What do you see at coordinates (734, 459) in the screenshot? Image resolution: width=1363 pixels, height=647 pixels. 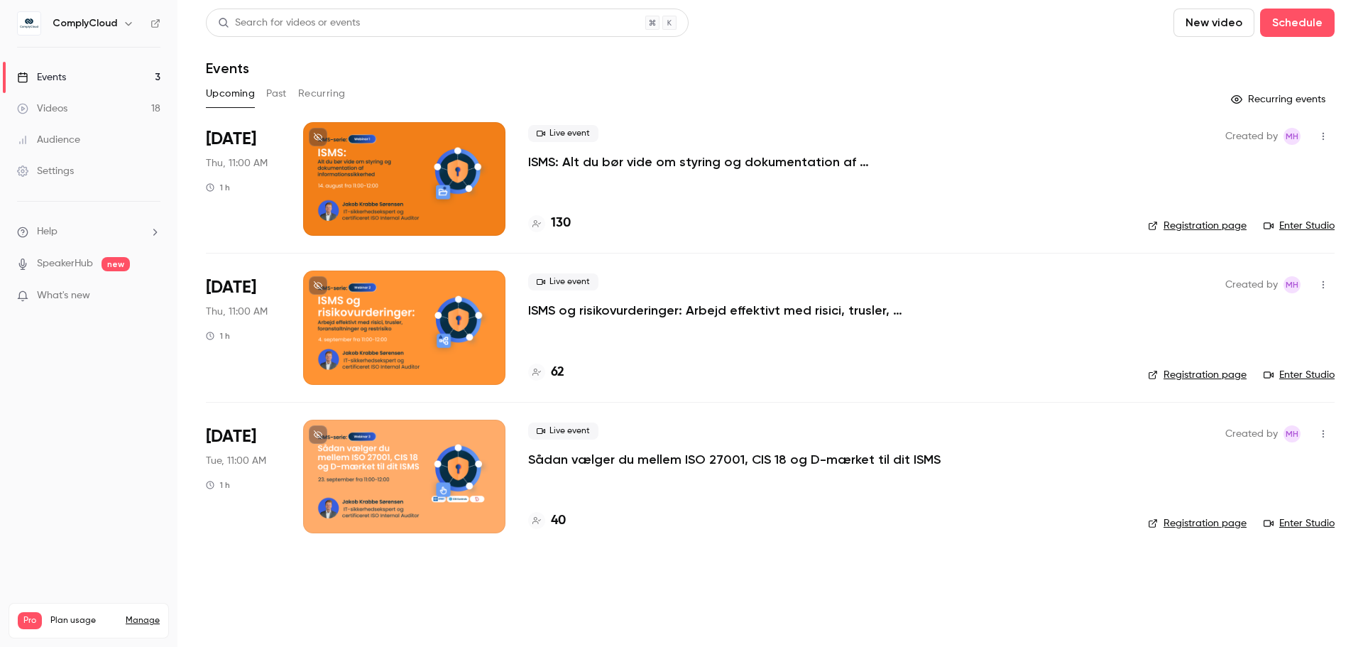 I see `a: Sådan vælger du mellem ISO 27001, CIS 18 og D-mærket til dit ISMS` at bounding box center [734, 459].